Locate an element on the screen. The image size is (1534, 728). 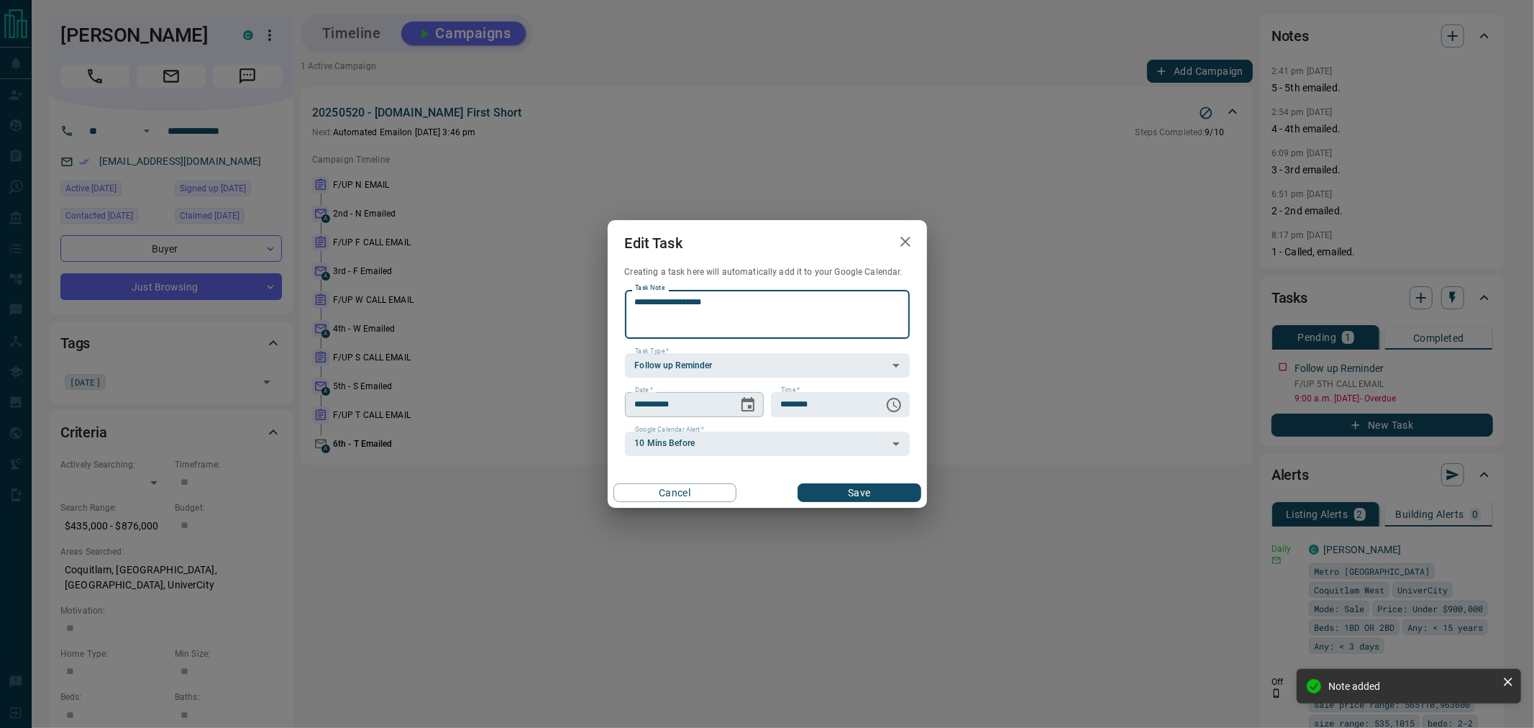
h2: Edit Task is located at coordinates (654, 243).